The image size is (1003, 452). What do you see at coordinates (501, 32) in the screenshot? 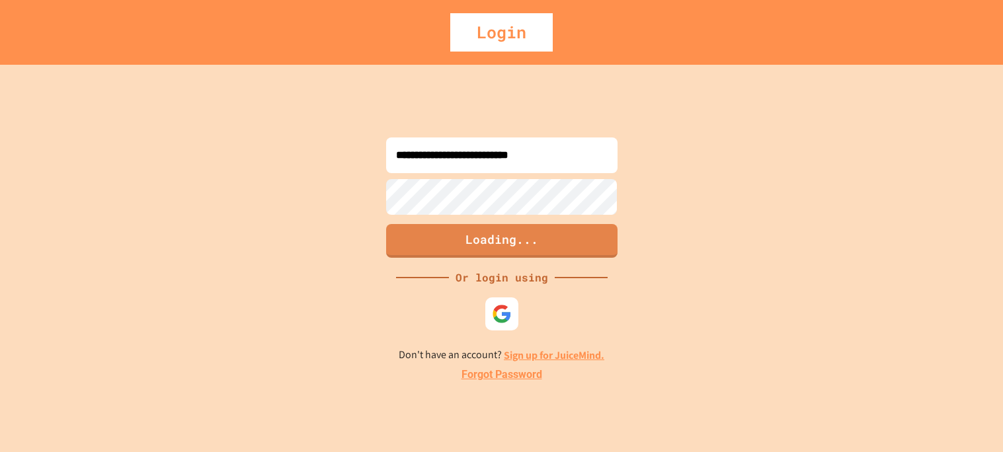
I see `div: Login` at bounding box center [501, 32].